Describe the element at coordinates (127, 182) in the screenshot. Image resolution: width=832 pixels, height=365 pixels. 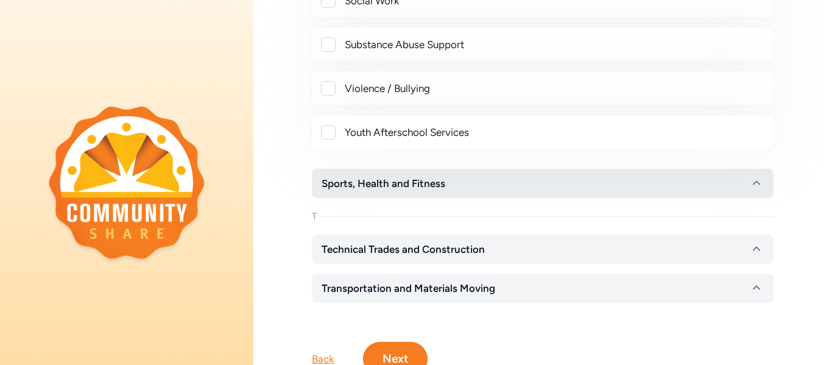
I see `img: logo` at that location.